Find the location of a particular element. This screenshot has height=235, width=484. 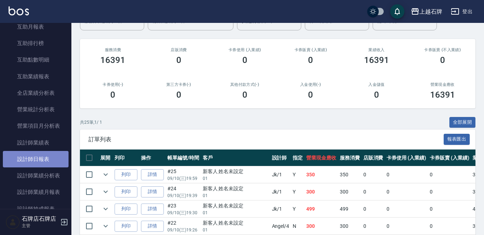

a: 互助點數明細 is located at coordinates (36, 60).